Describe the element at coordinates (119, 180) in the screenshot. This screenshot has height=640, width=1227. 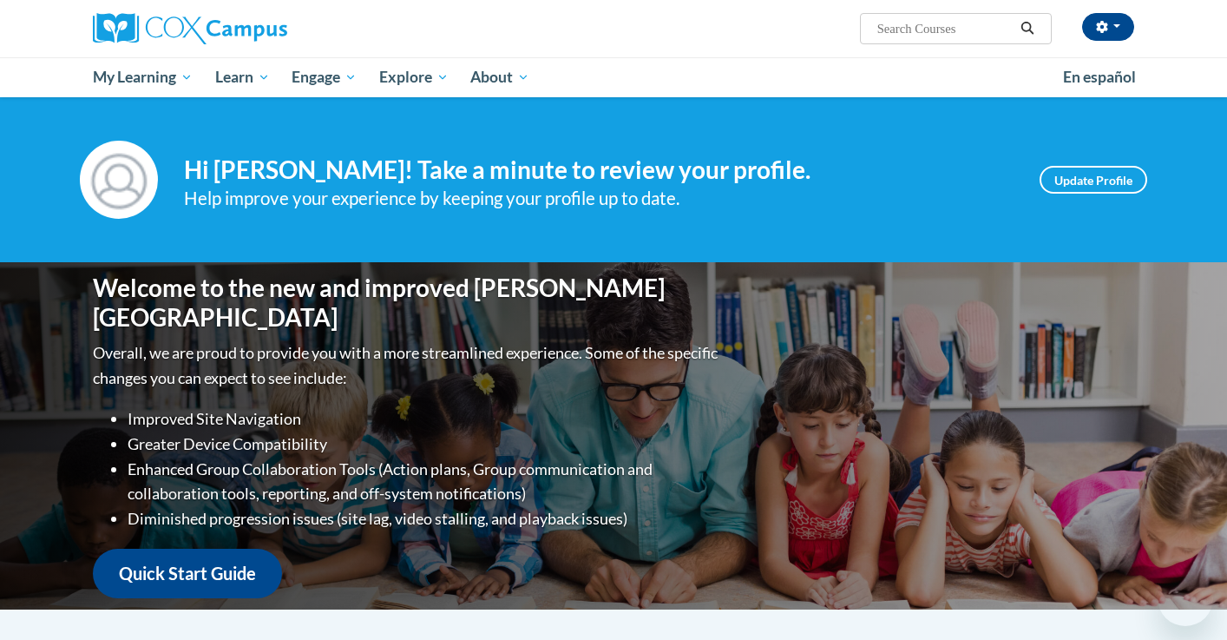
I see `img: Profile Image` at that location.